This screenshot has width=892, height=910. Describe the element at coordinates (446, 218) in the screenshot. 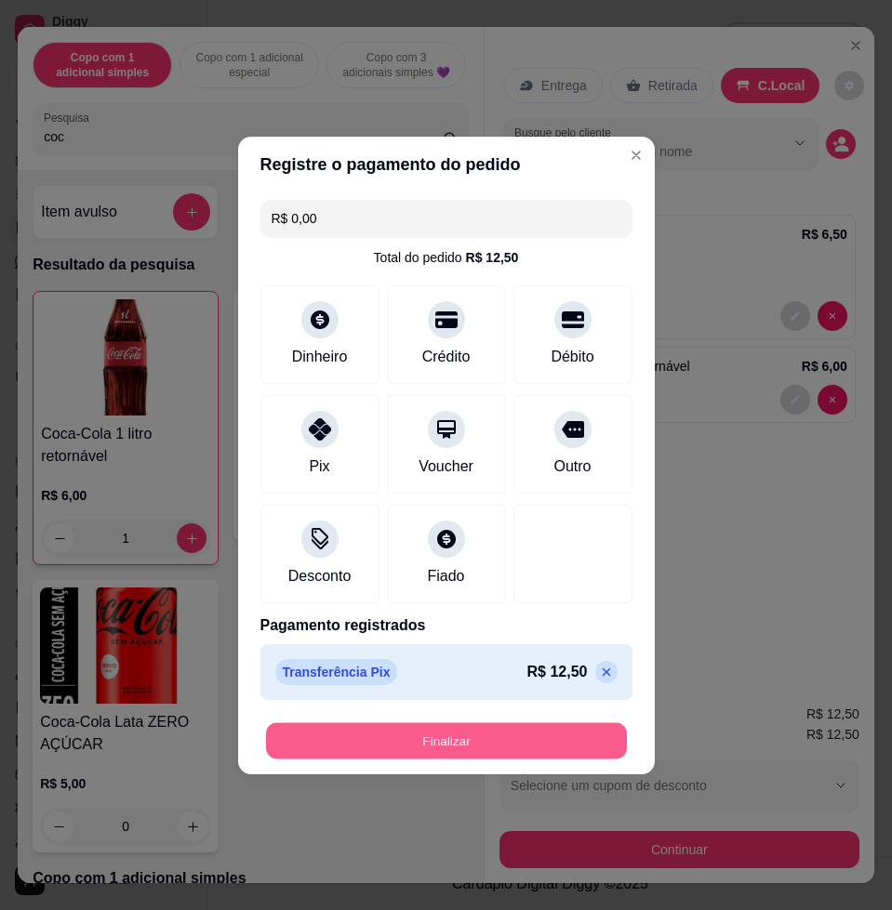

I see `input: Ex.: hambúrguer de cordeiro` at that location.